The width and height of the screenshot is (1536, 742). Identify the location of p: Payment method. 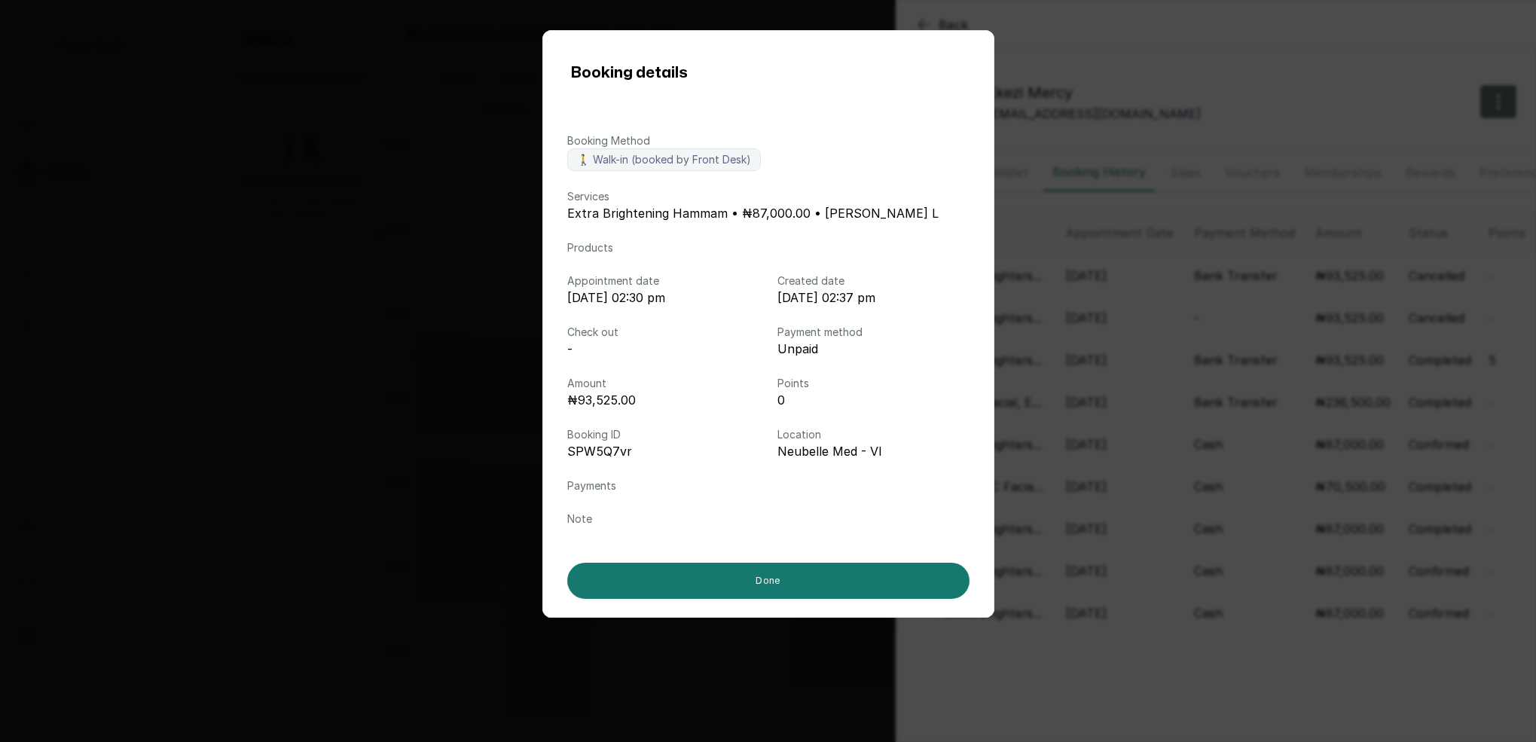
(873, 332).